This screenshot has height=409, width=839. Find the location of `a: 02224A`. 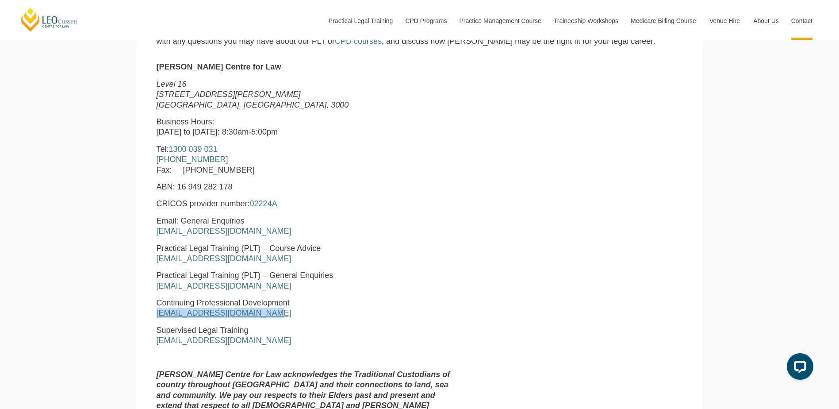

a: 02224A is located at coordinates (264, 203).